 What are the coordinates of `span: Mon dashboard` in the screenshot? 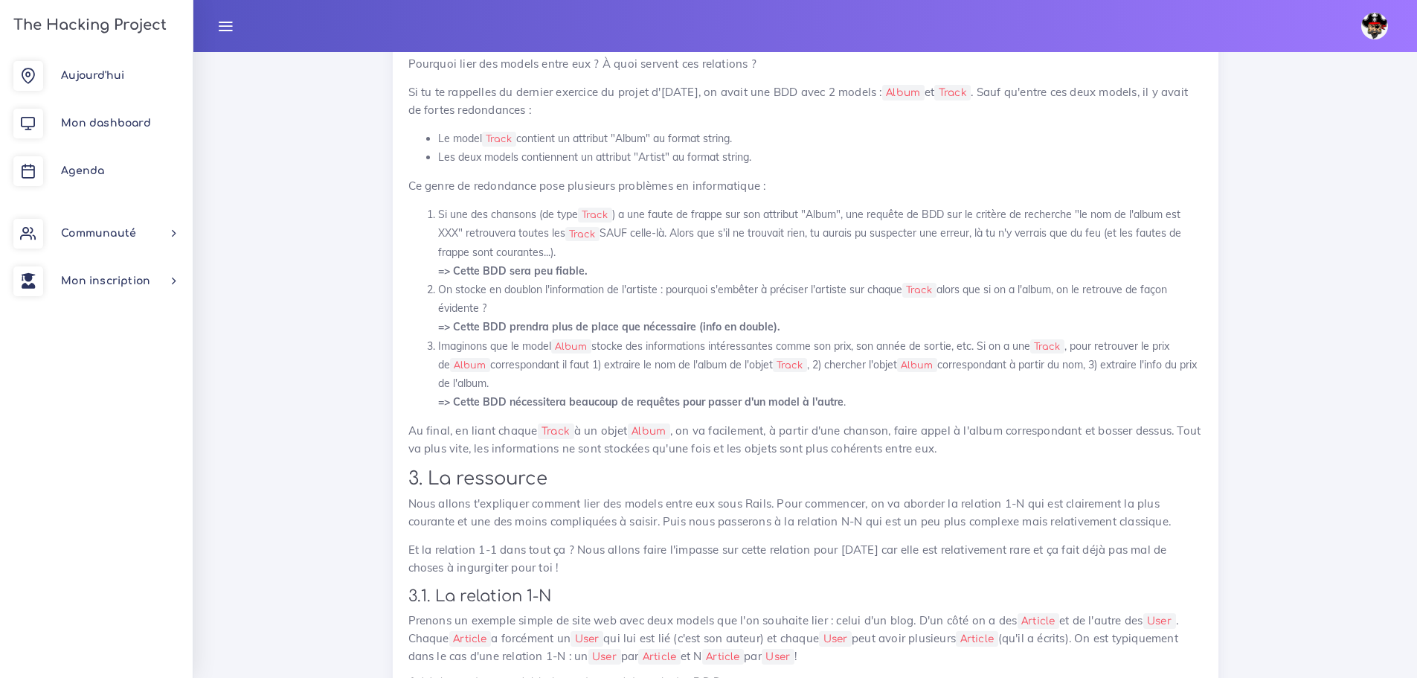 It's located at (106, 123).